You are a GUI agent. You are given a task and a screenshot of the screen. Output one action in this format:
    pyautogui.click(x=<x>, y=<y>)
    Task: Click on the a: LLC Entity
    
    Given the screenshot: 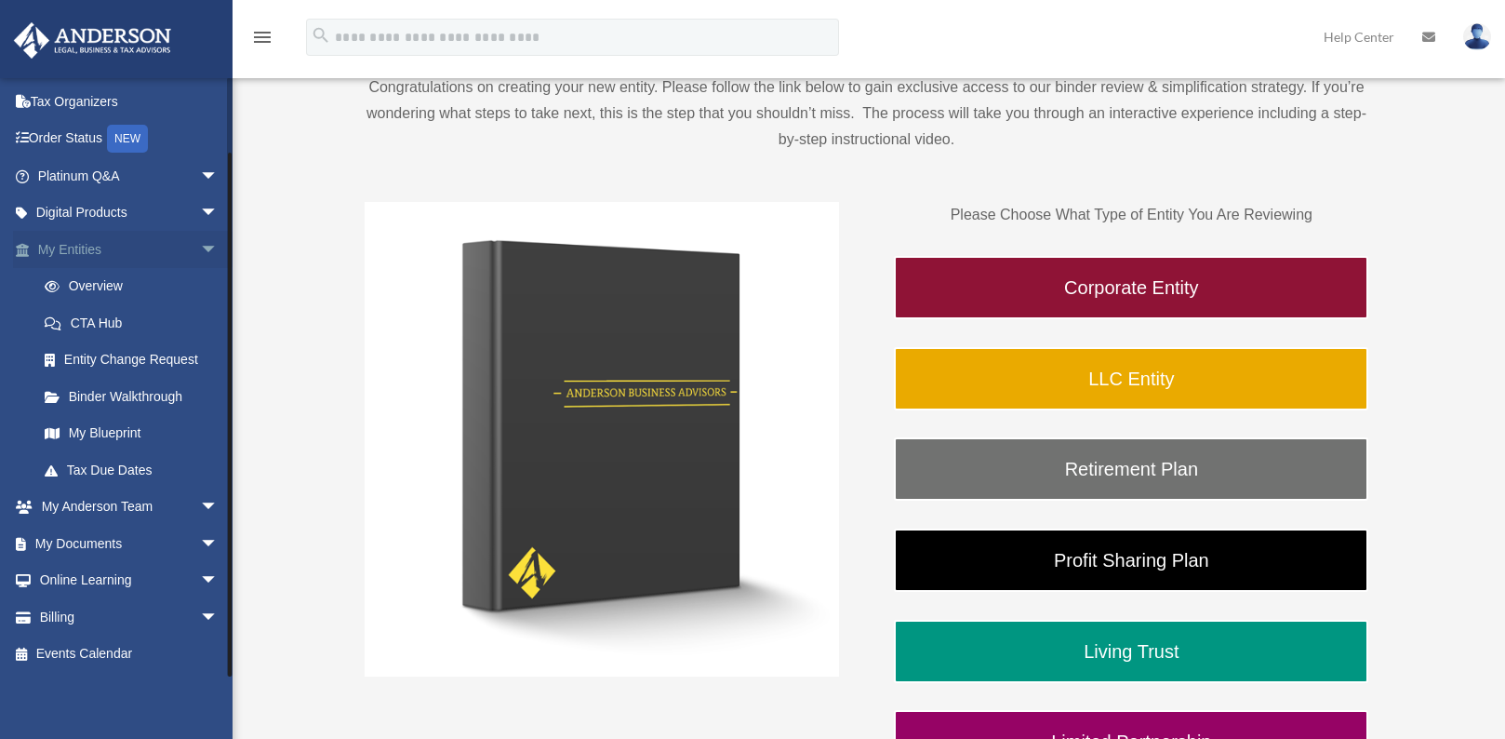 What is the action you would take?
    pyautogui.click(x=1131, y=379)
    